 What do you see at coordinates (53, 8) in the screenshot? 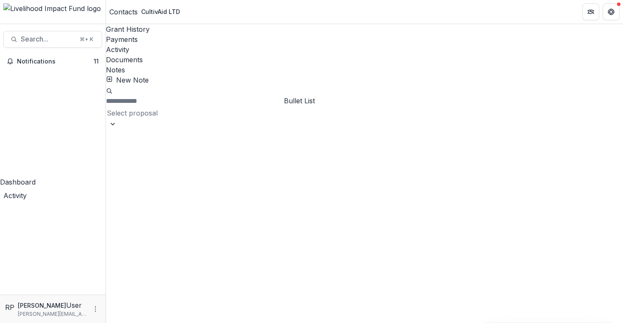
I see `img: Livelihood Impact Fund logo` at bounding box center [53, 8].